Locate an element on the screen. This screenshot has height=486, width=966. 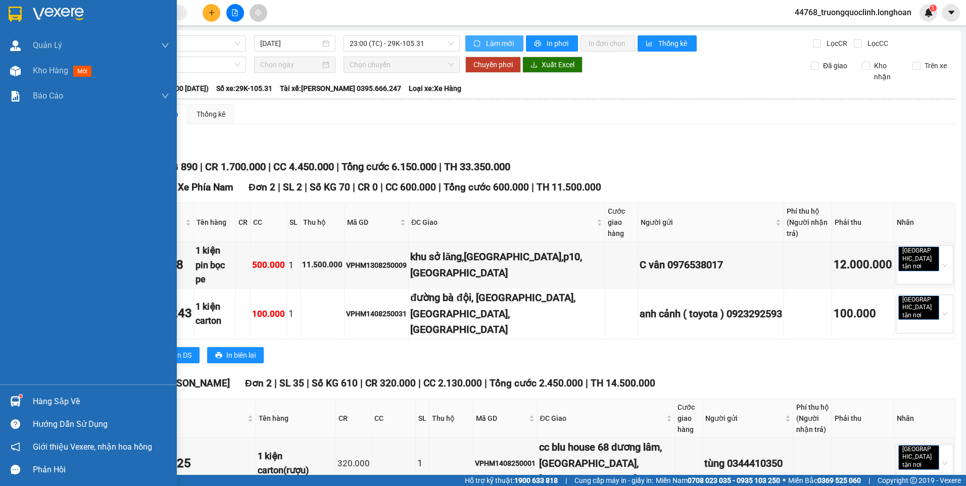
img: icon-new-feature is located at coordinates (928, 13).